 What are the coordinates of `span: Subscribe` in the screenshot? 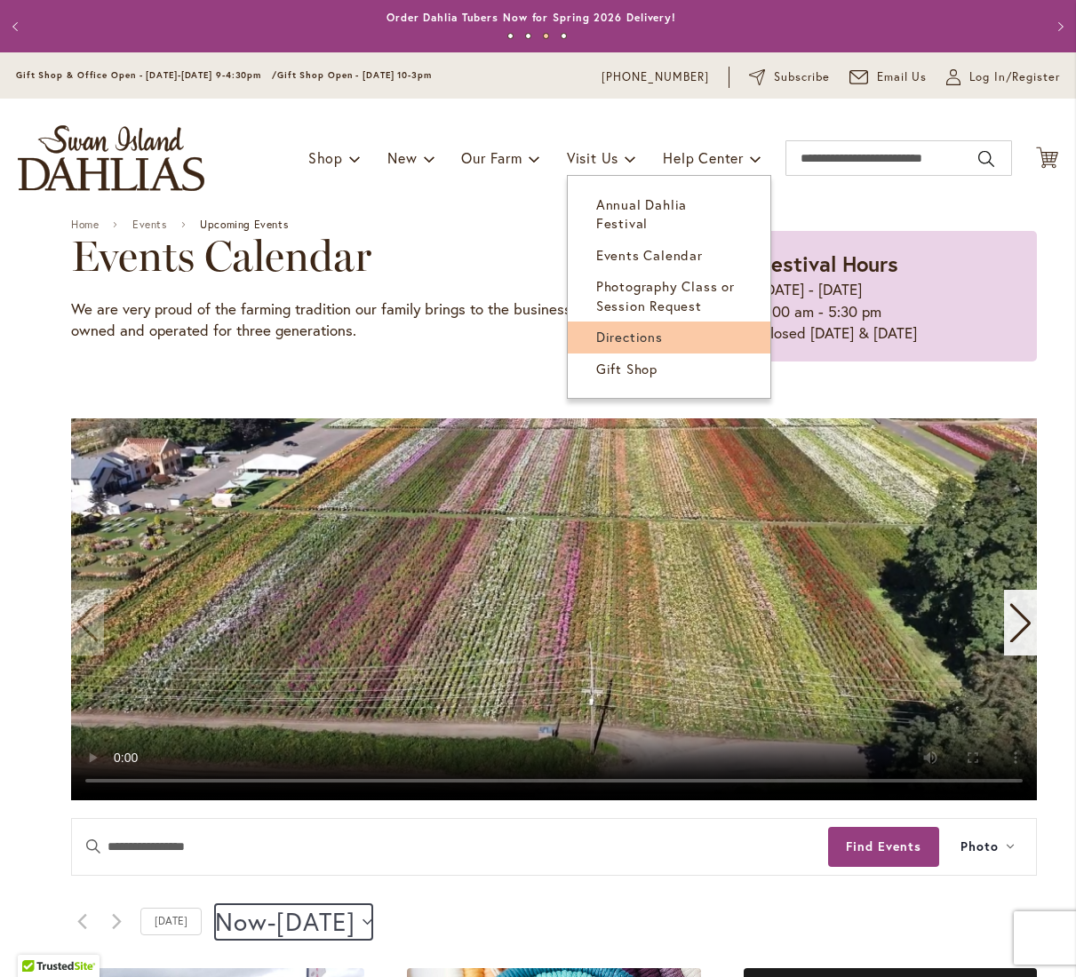 It's located at (801, 77).